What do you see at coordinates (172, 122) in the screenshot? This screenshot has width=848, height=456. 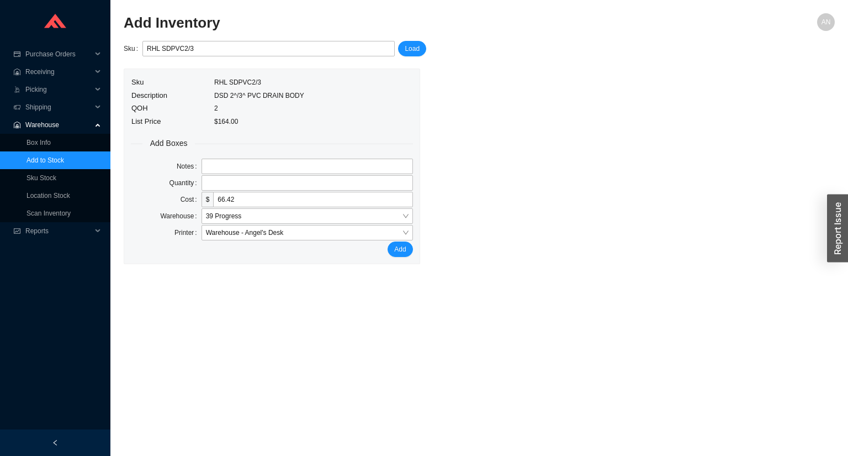 I see `td: List Price` at bounding box center [172, 122].